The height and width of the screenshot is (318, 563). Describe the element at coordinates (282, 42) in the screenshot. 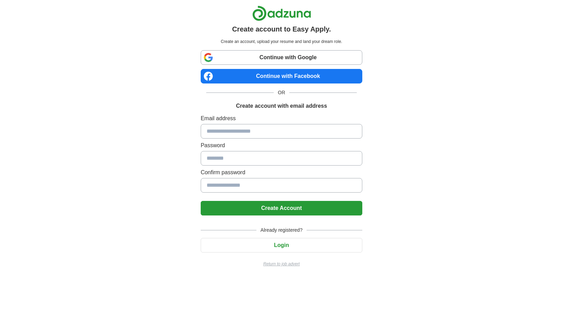

I see `p: Create an account, upload your resume and land your dream role.` at that location.